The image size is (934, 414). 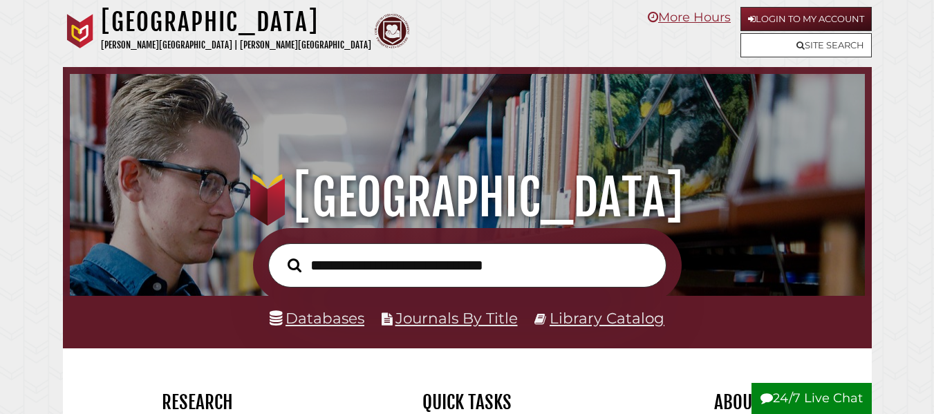 I want to click on a: Library Catalog, so click(x=607, y=318).